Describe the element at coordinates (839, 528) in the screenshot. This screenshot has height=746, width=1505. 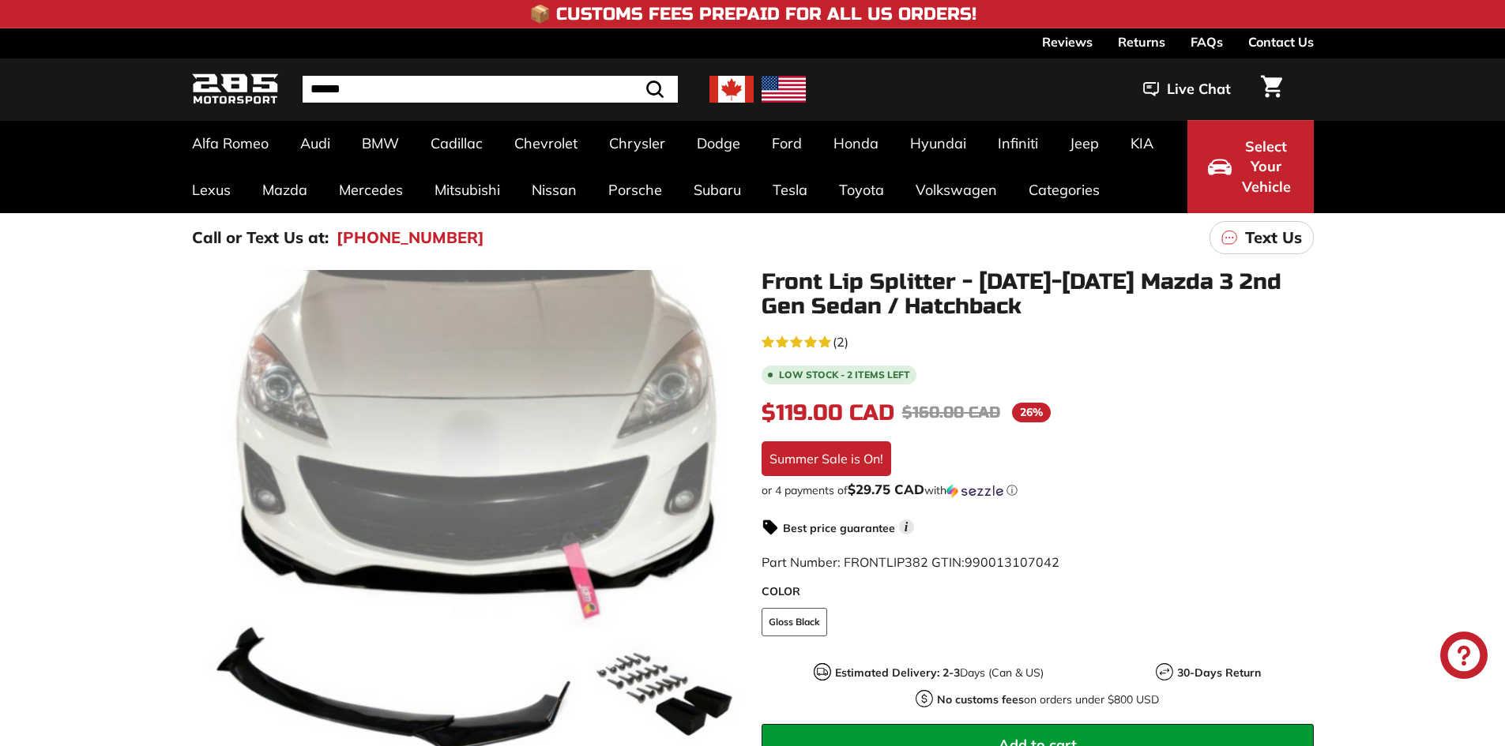
I see `strong: Best price guarantee` at that location.